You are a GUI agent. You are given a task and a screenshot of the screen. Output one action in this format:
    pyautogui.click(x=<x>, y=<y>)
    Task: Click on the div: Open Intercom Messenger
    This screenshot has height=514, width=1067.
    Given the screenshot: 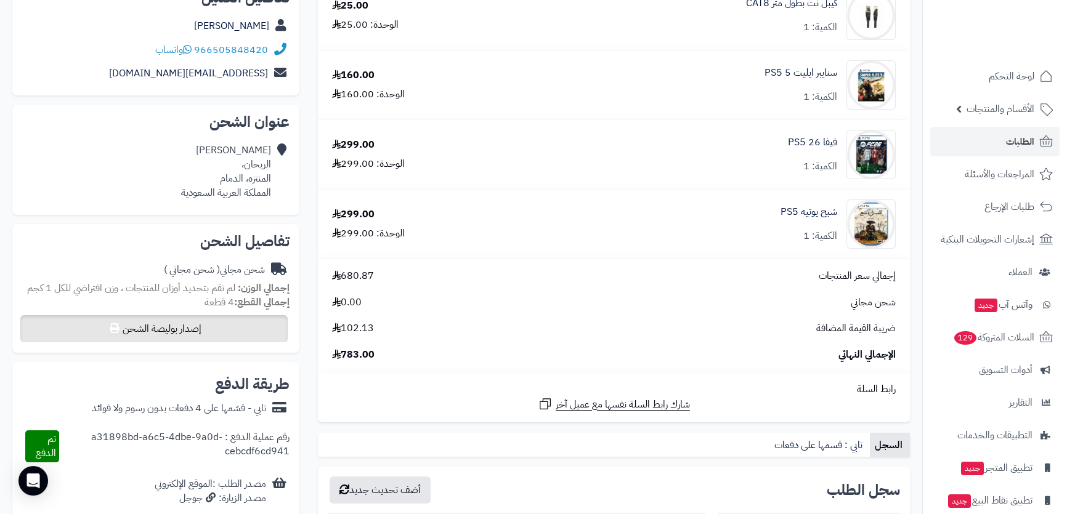 What is the action you would take?
    pyautogui.click(x=33, y=481)
    